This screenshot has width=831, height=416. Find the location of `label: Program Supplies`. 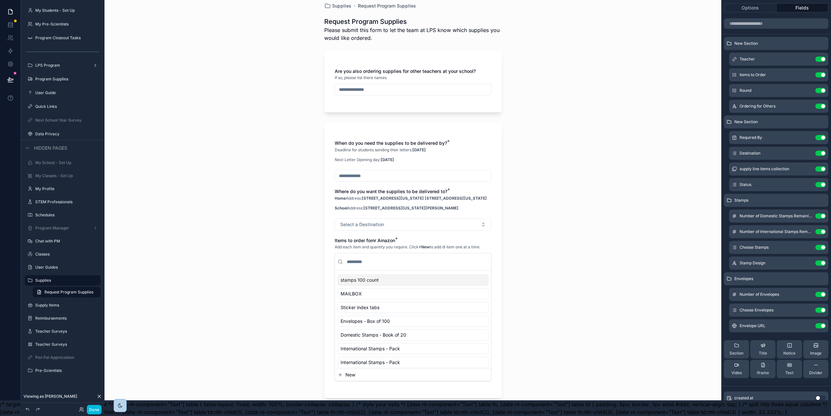

label: Program Supplies is located at coordinates (66, 79).